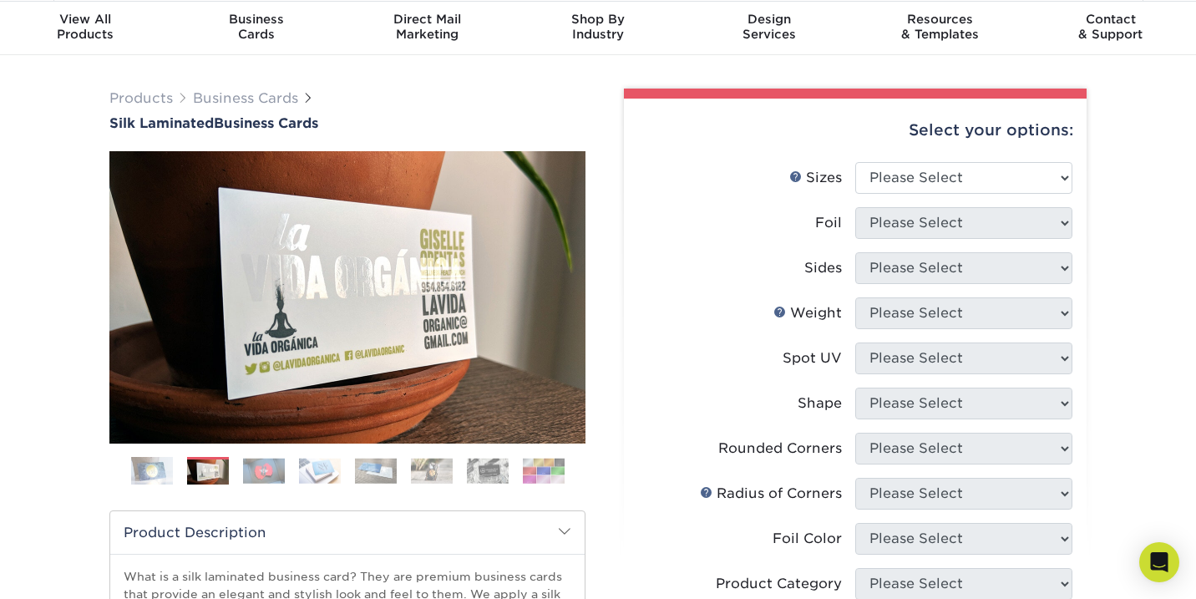 This screenshot has width=1196, height=599. Describe the element at coordinates (769, 28) in the screenshot. I see `a: DesignServices` at that location.